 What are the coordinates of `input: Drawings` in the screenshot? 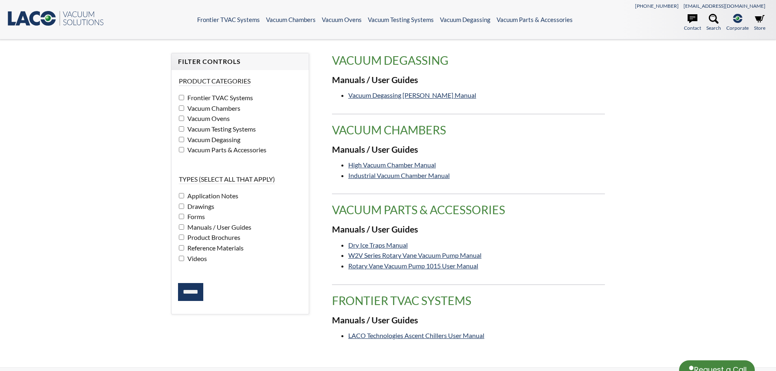 It's located at (181, 206).